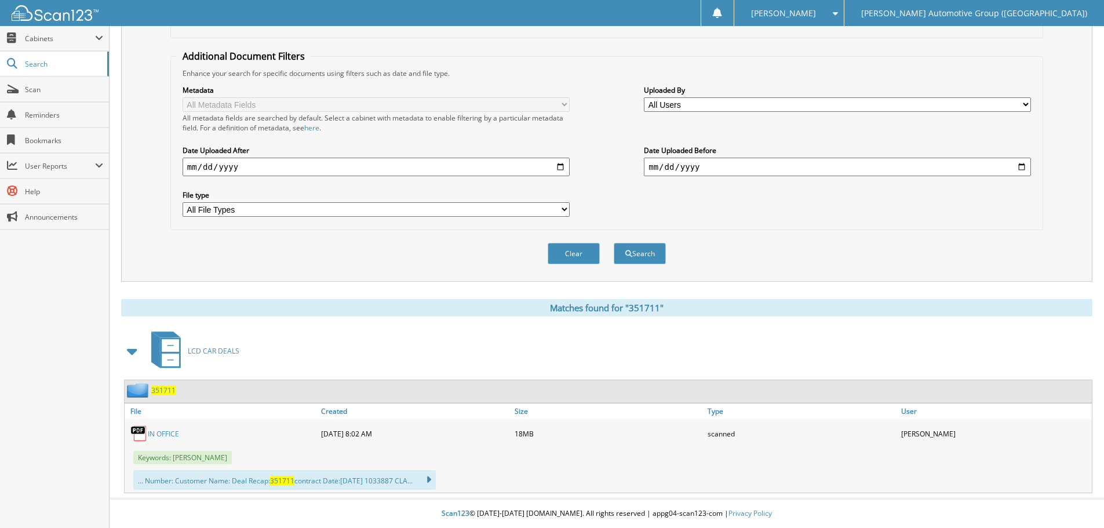 Image resolution: width=1104 pixels, height=528 pixels. I want to click on label: Uploaded By, so click(837, 90).